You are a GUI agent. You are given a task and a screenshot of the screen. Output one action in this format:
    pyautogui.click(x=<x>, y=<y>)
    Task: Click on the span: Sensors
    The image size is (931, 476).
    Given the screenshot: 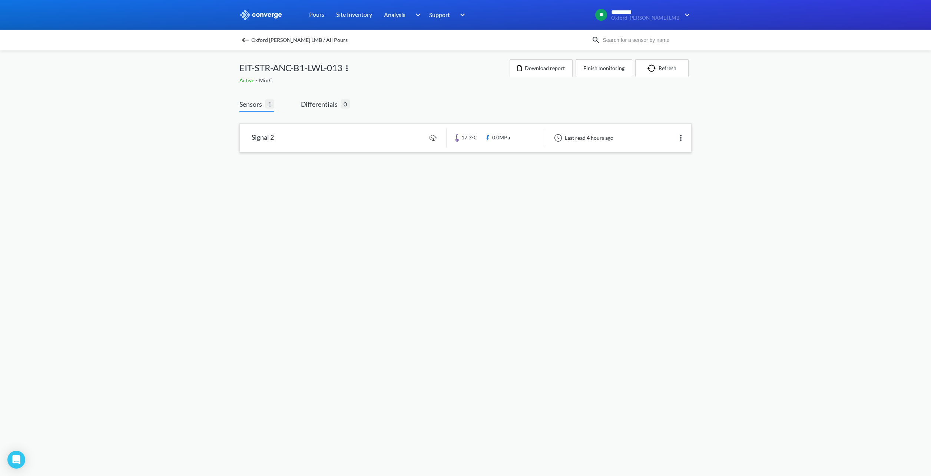 What is the action you would take?
    pyautogui.click(x=252, y=104)
    